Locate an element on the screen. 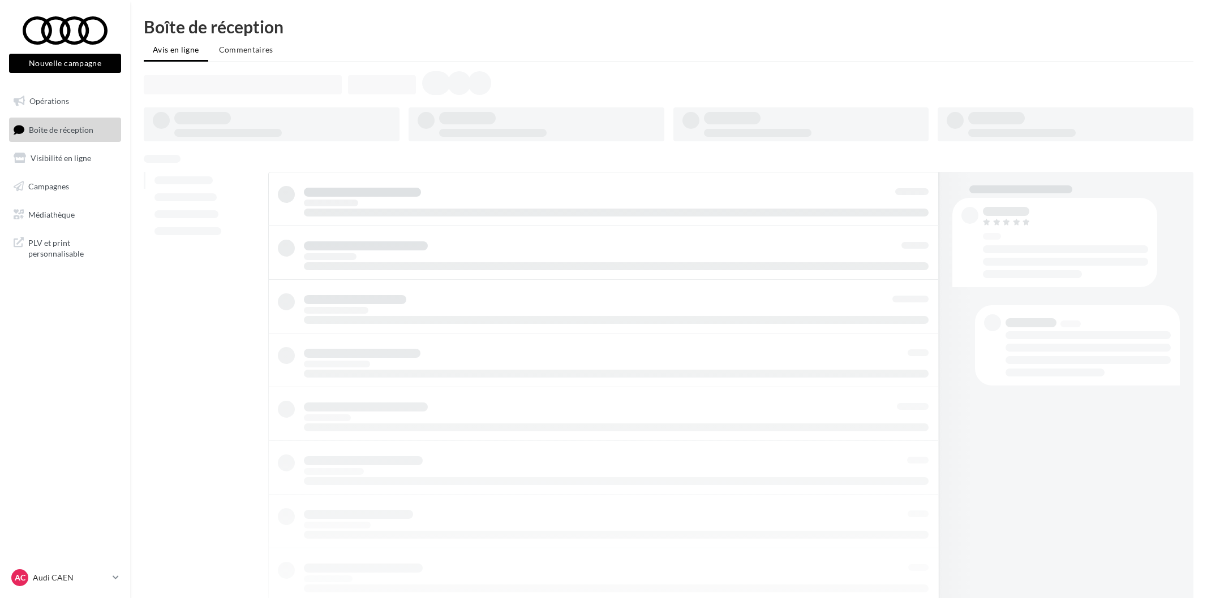 This screenshot has width=1207, height=598. a: AC Audi CAEN is located at coordinates (65, 578).